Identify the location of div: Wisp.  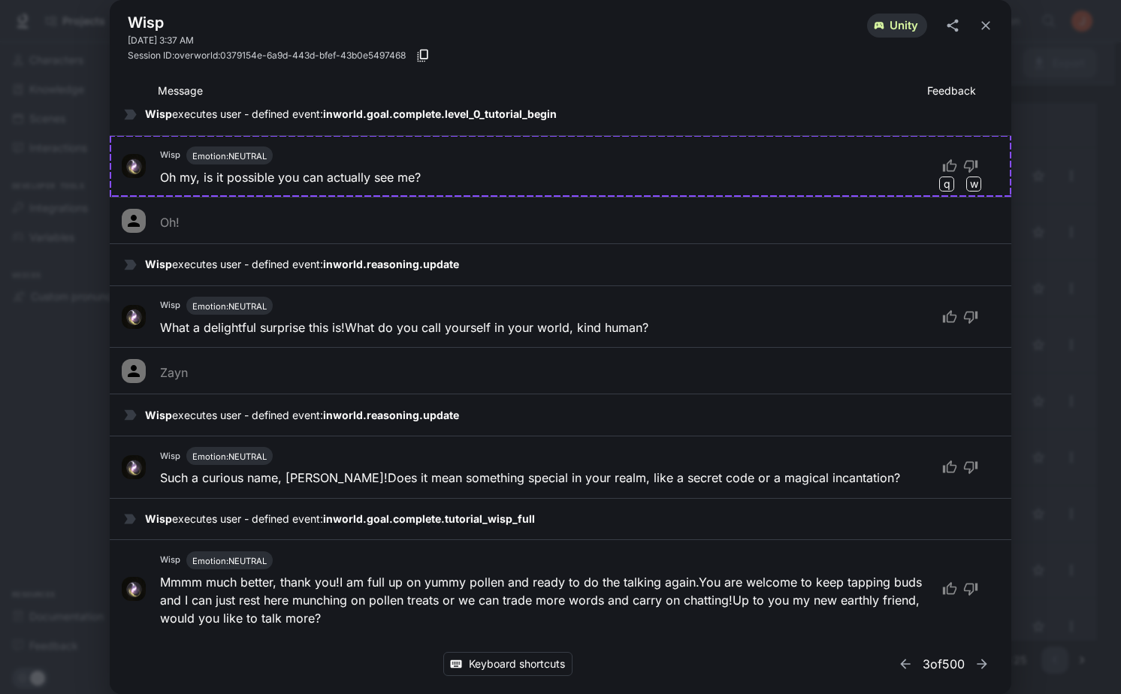
(497, 30).